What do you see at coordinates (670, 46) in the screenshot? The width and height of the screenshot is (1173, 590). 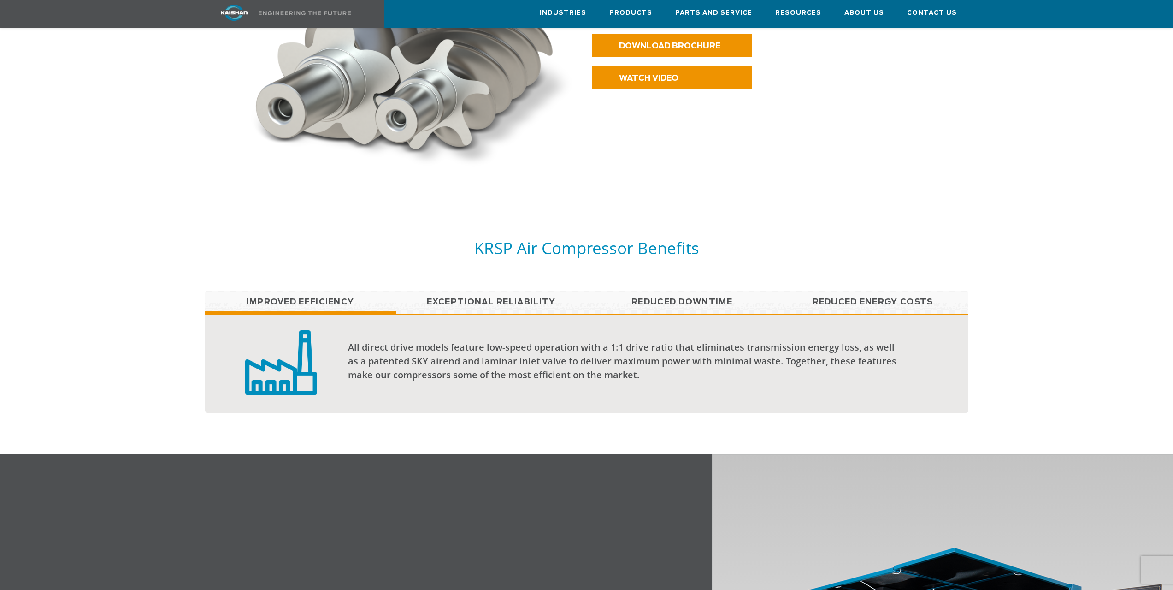 I see `span: DOWNLOAD BROCHURE` at bounding box center [670, 46].